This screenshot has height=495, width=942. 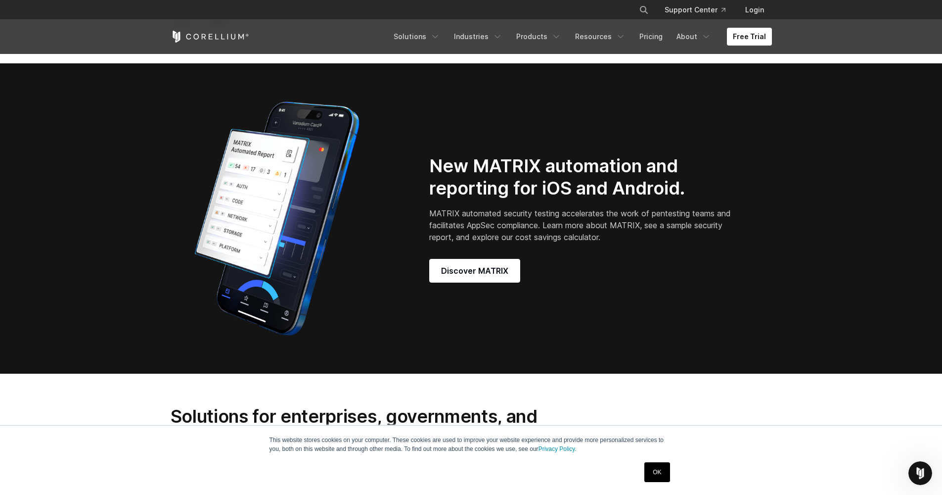 What do you see at coordinates (657, 472) in the screenshot?
I see `a: OK` at bounding box center [657, 472].